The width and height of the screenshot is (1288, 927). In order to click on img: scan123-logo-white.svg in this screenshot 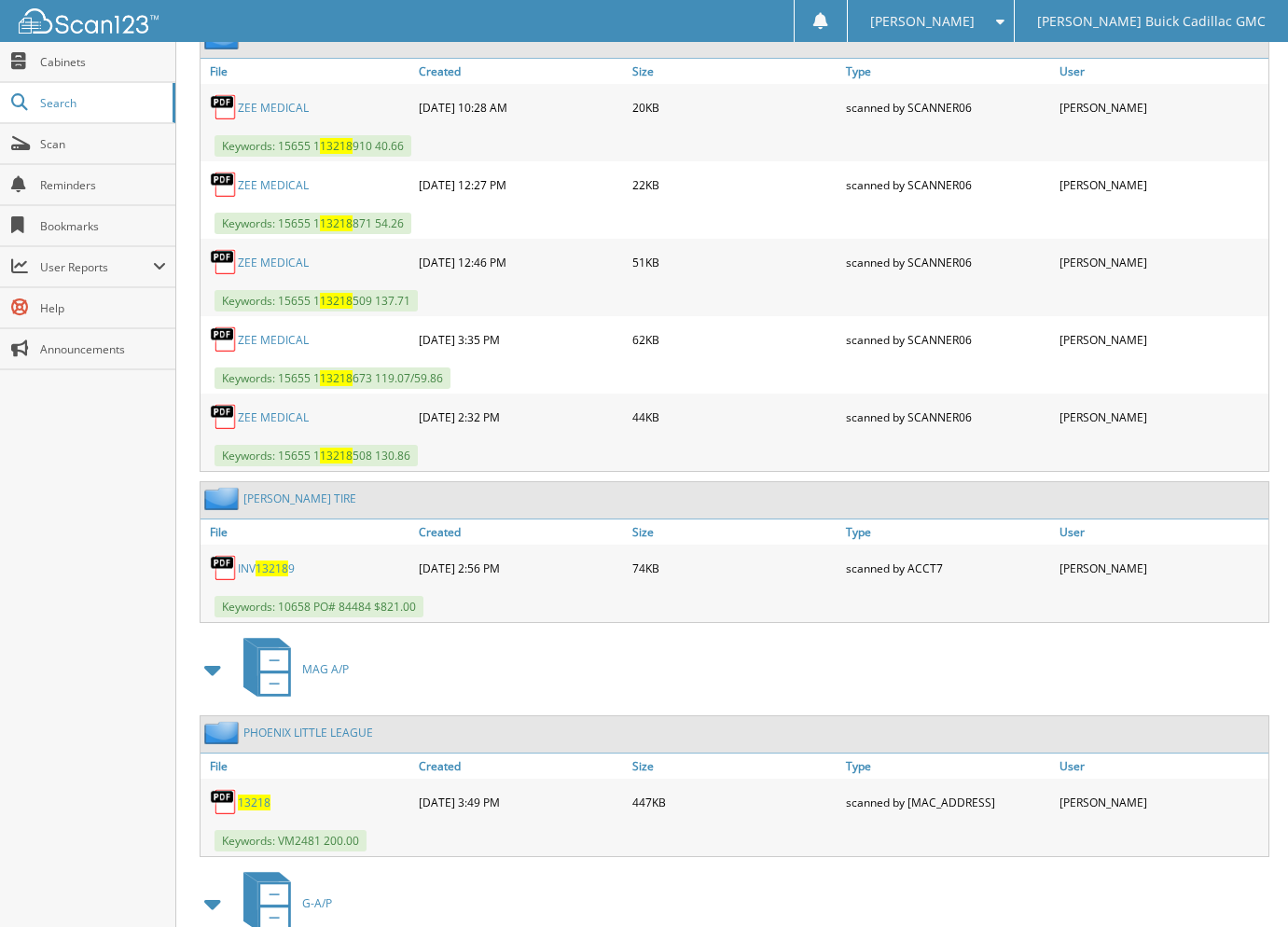, I will do `click(89, 20)`.